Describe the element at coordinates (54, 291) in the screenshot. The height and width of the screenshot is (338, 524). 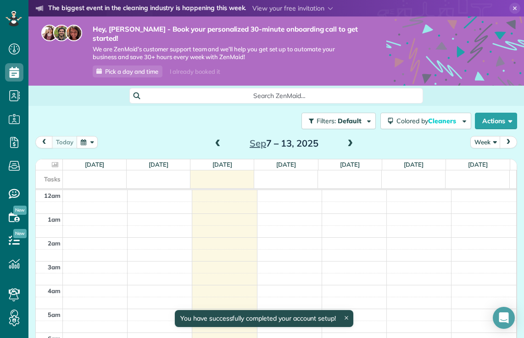
I see `span: 4am` at that location.